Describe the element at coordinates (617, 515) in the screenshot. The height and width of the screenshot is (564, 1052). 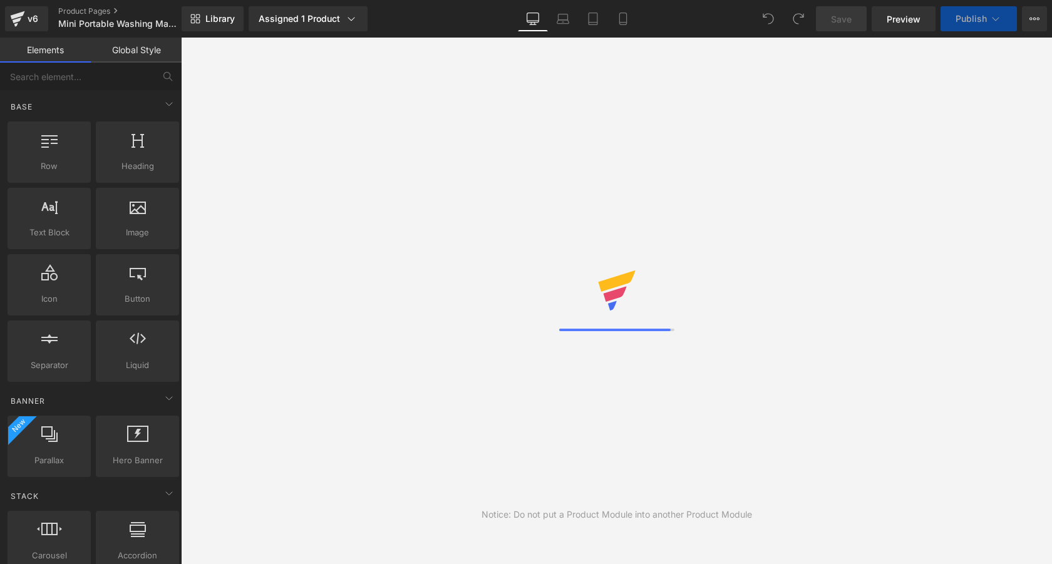
I see `div: Notice: Do not put a Product Module into another Product Module` at that location.